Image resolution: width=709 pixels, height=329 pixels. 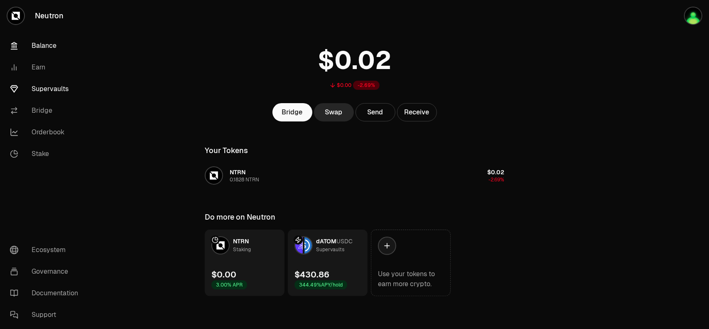 What do you see at coordinates (47, 154) in the screenshot?
I see `a: Stake` at bounding box center [47, 154].